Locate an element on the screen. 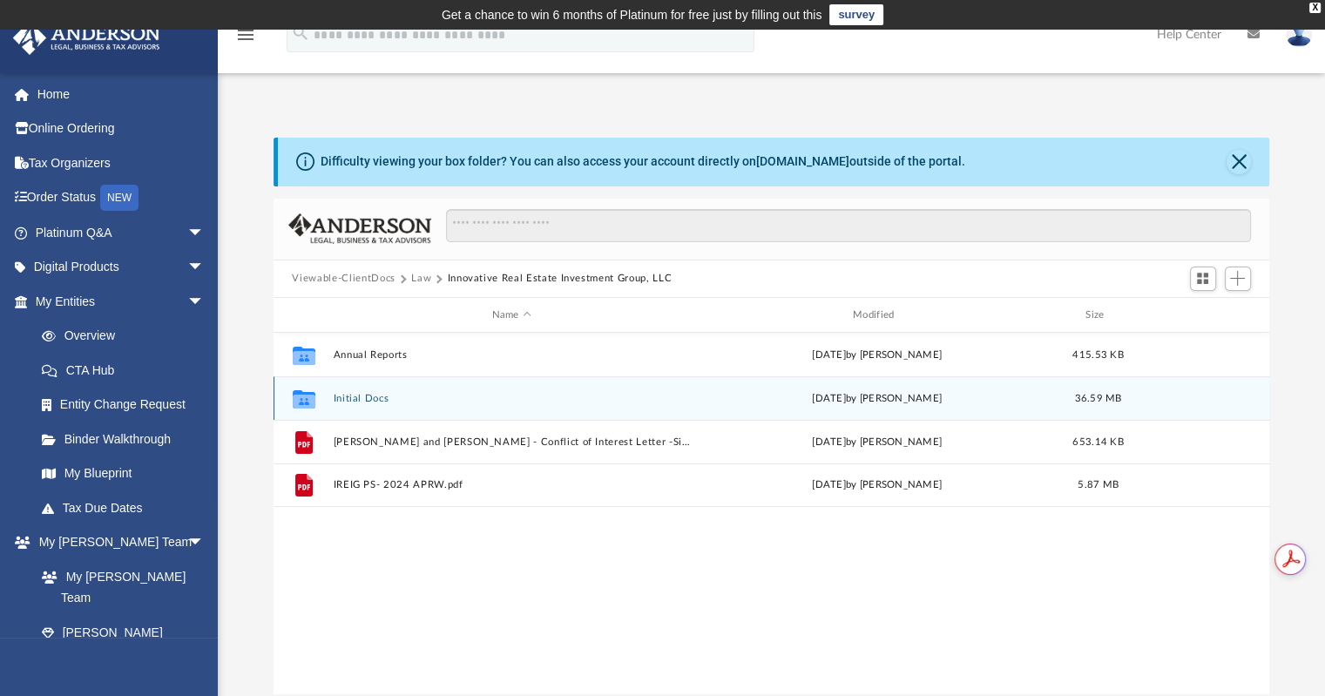 The width and height of the screenshot is (1325, 696). a: Online Ordering is located at coordinates (121, 129).